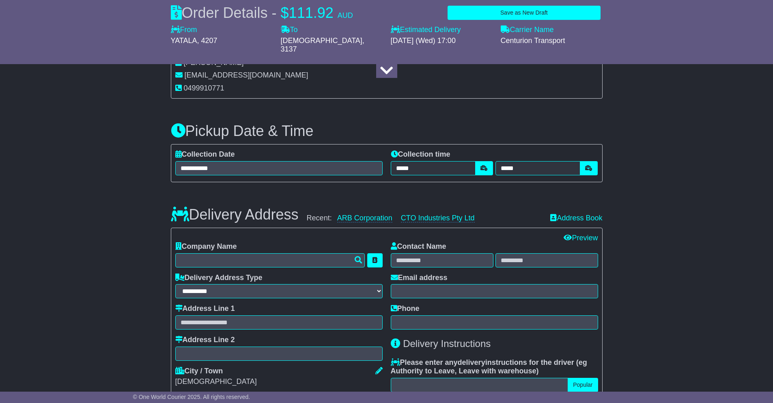  I want to click on span: © One World Courier 2025. All rights reserved., so click(192, 397).